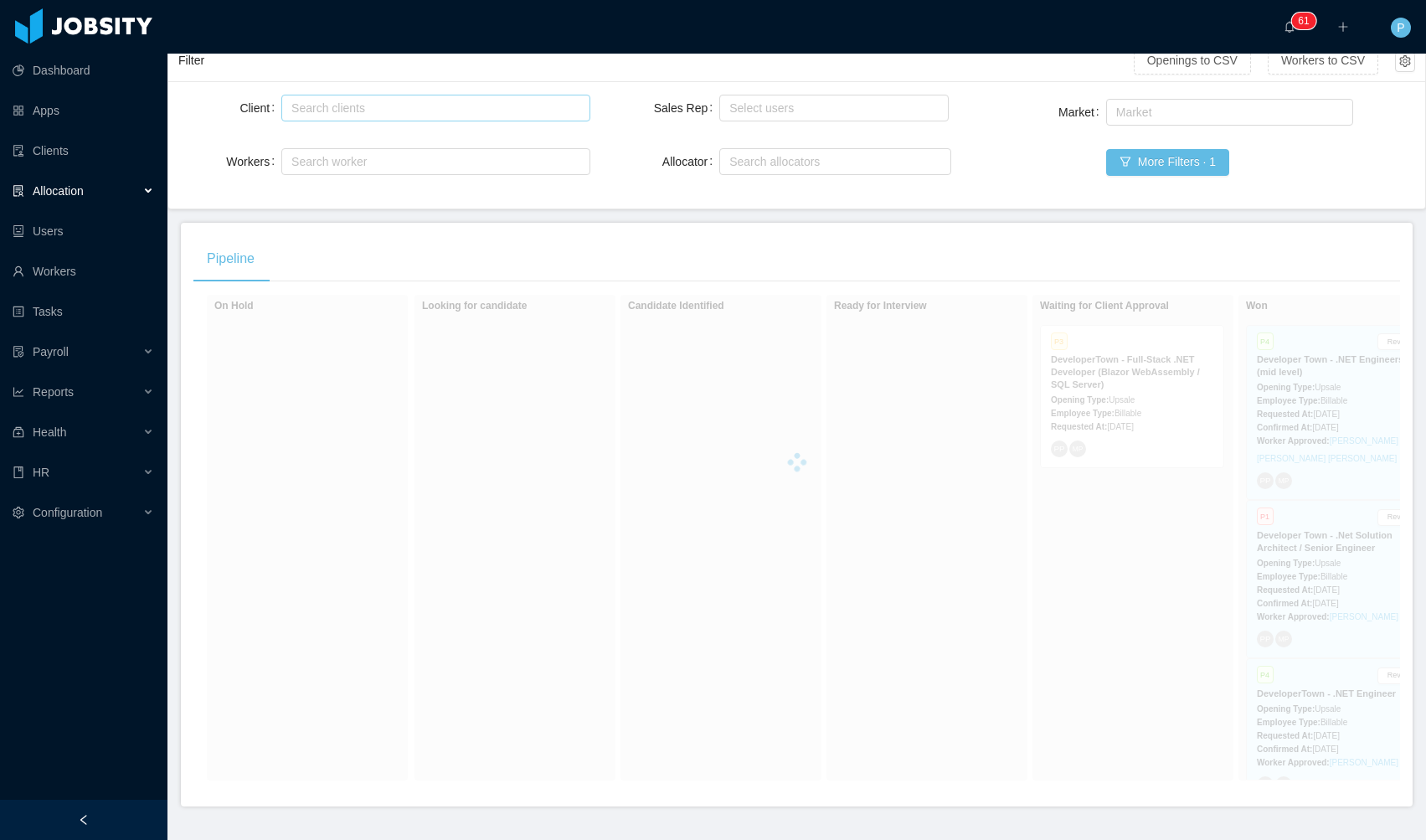 Image resolution: width=1426 pixels, height=840 pixels. What do you see at coordinates (83, 151) in the screenshot?
I see `a: icon: auditClients` at bounding box center [83, 151].